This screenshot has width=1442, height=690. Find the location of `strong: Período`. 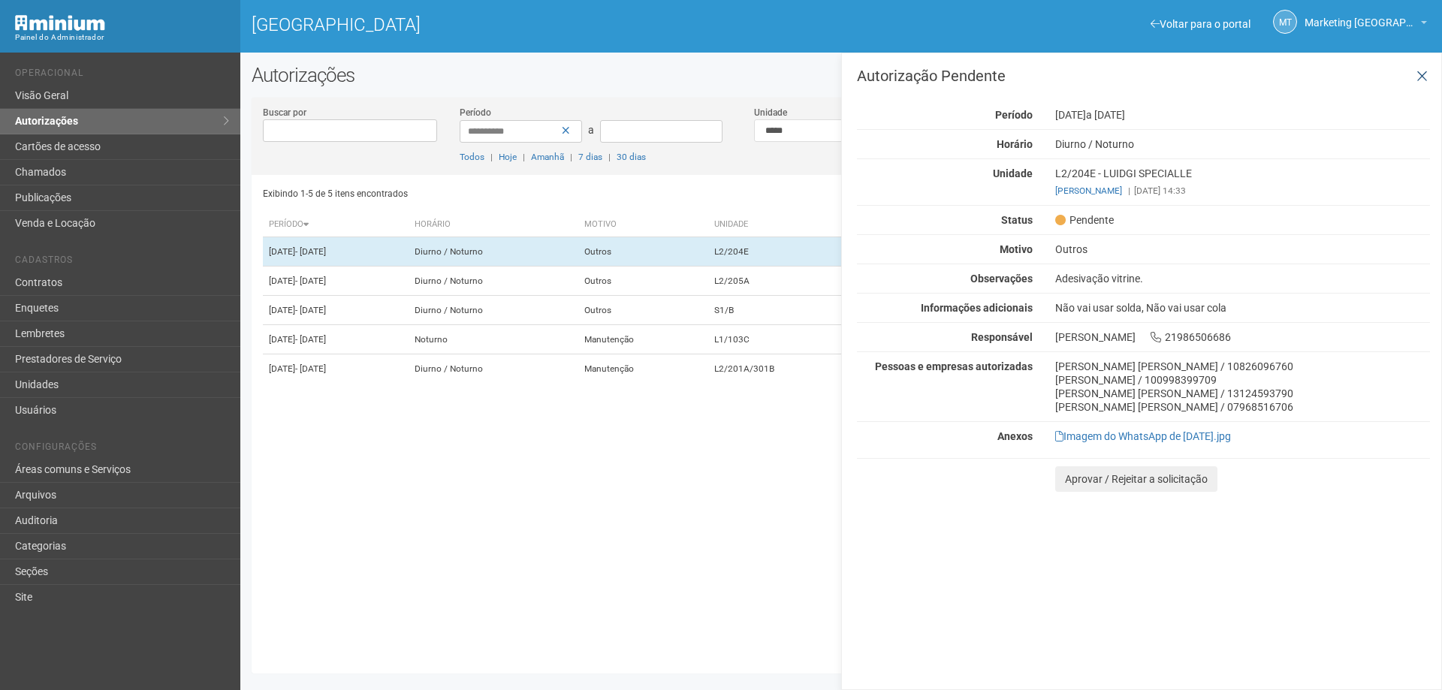

strong: Período is located at coordinates (1014, 115).